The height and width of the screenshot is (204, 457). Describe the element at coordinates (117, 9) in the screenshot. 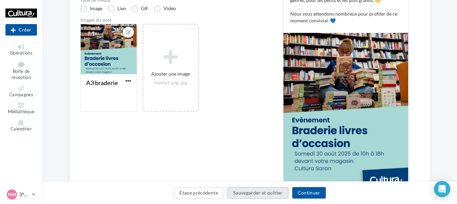

I see `label: Lien` at that location.